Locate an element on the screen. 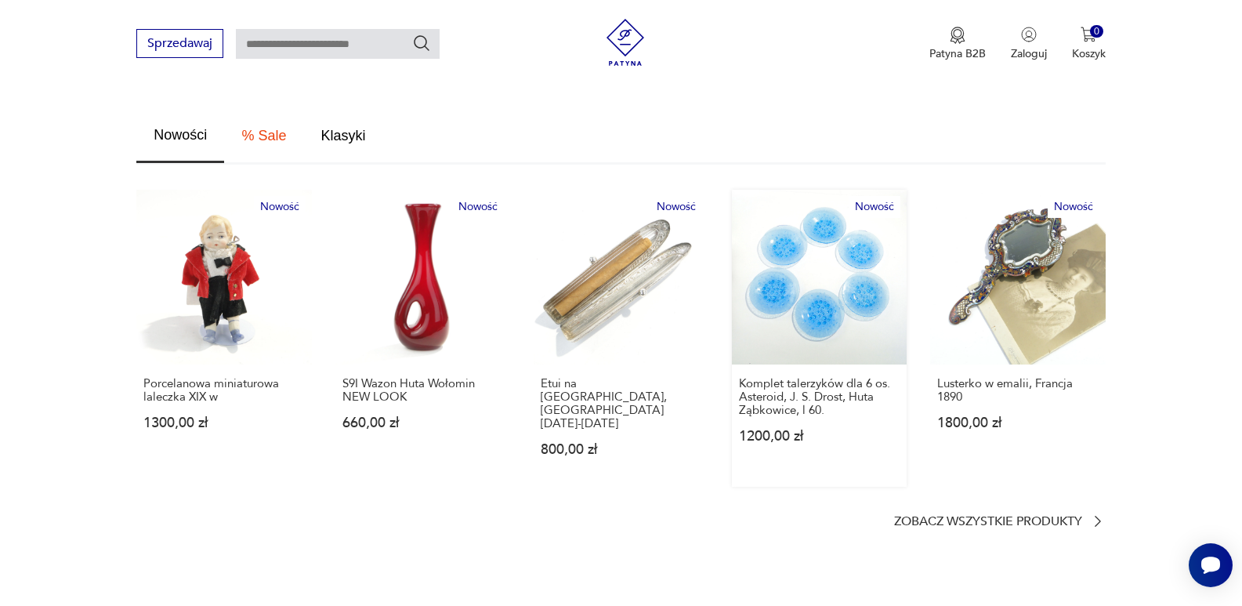  div: 0 is located at coordinates (1096, 31).